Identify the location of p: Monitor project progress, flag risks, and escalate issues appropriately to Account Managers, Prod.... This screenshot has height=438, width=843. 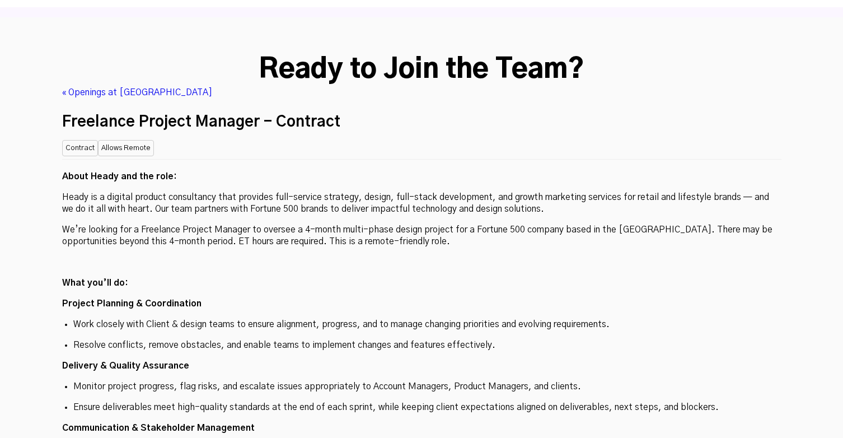
(421, 386).